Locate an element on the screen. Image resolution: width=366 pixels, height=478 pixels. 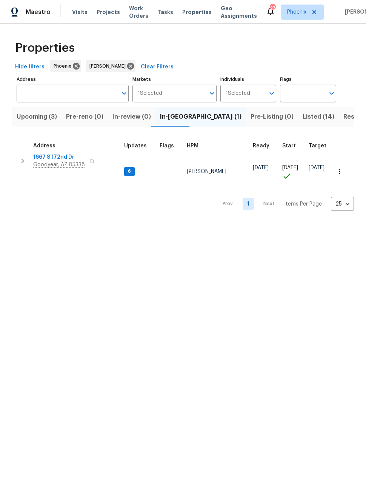
span: Maestro is located at coordinates (38, 12).